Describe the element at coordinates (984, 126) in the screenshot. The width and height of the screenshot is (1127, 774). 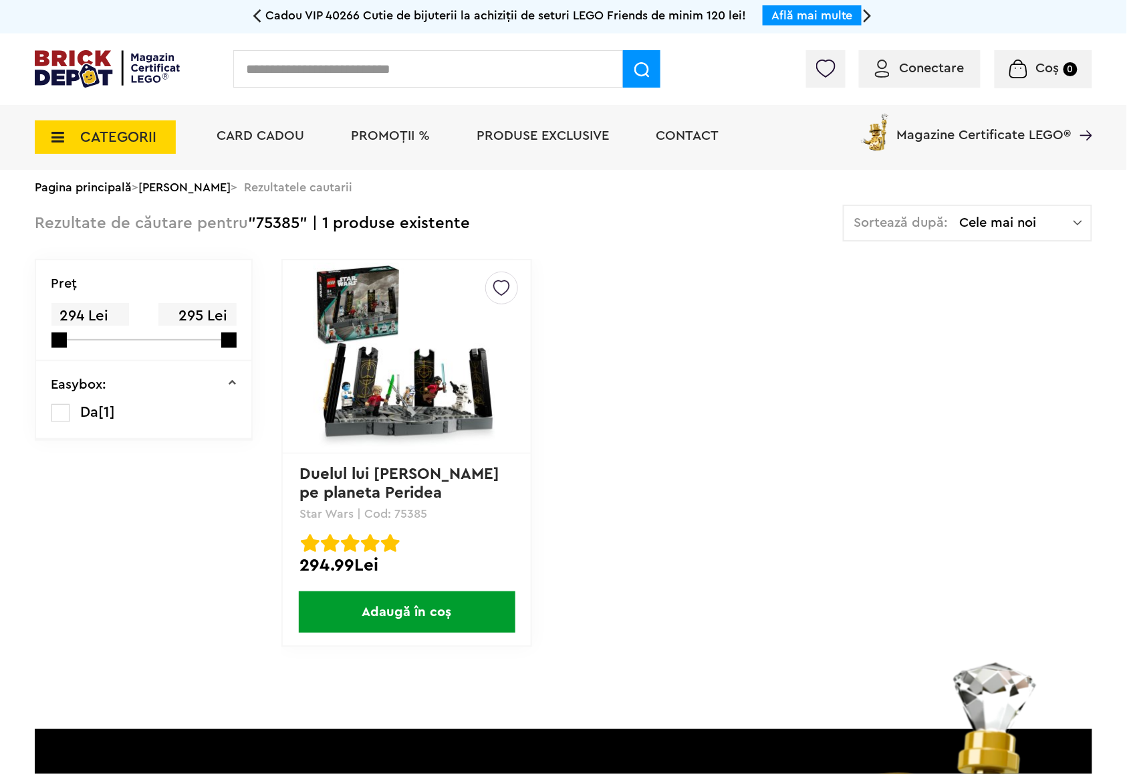
I see `span: Magazine Certificate LEGO®` at that location.